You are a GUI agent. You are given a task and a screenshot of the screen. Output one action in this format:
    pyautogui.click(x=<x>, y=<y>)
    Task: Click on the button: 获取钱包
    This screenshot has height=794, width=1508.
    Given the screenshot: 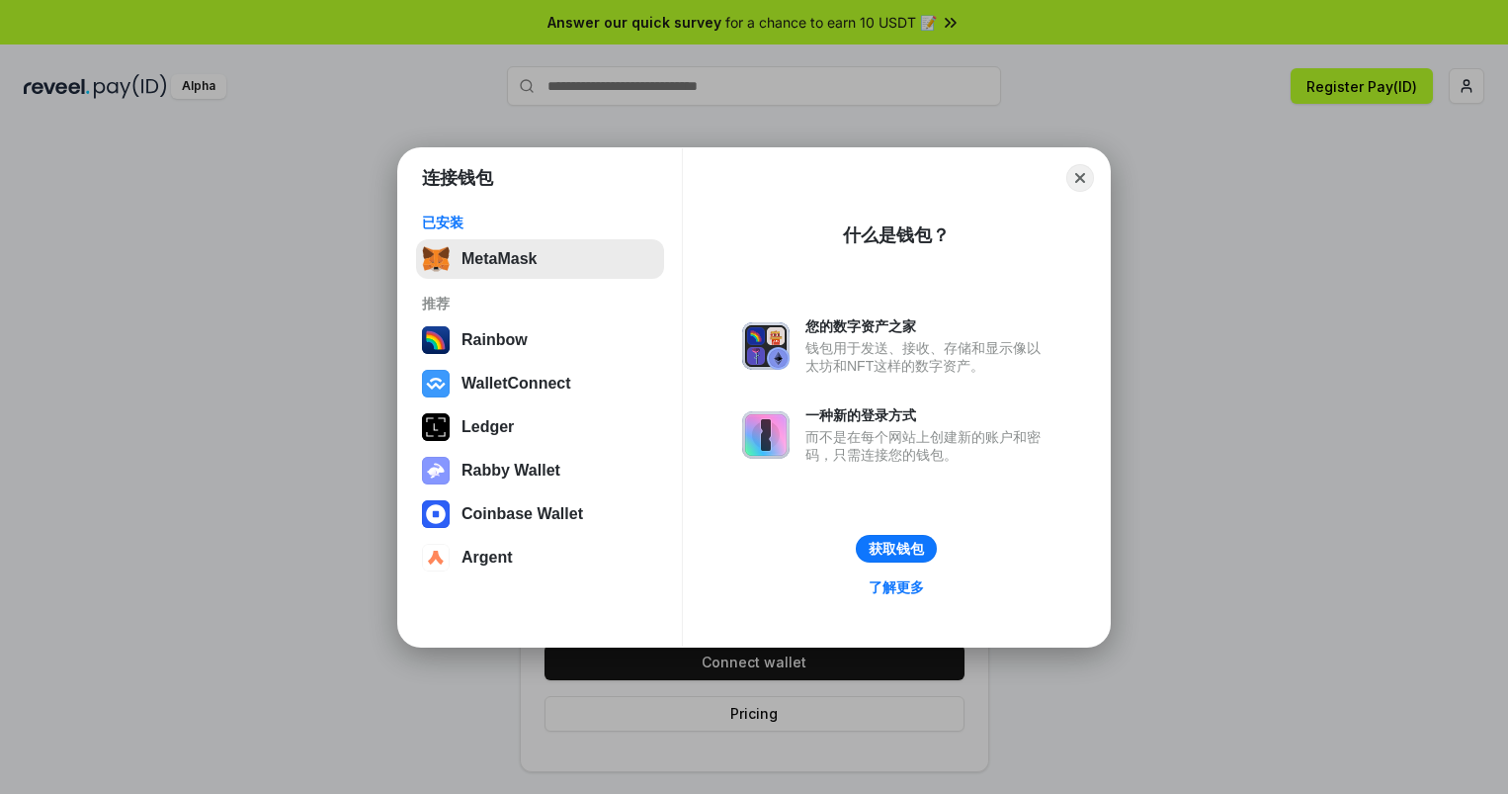 What is the action you would take?
    pyautogui.click(x=897, y=549)
    